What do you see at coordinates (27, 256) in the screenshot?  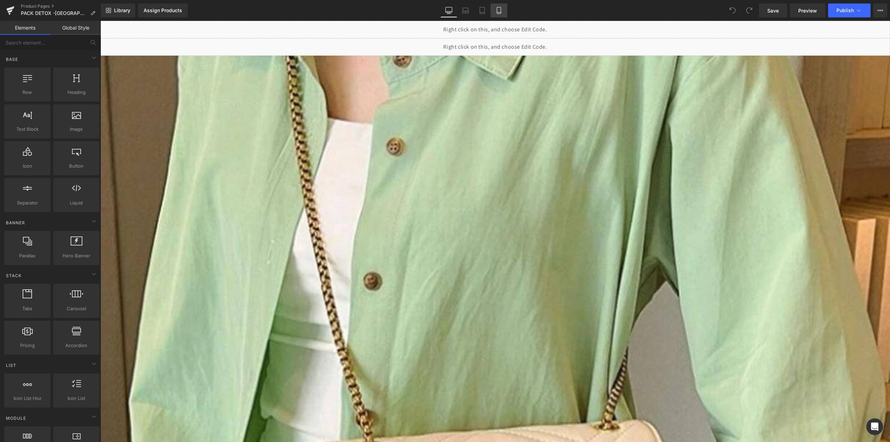 I see `span: Parallax` at bounding box center [27, 256].